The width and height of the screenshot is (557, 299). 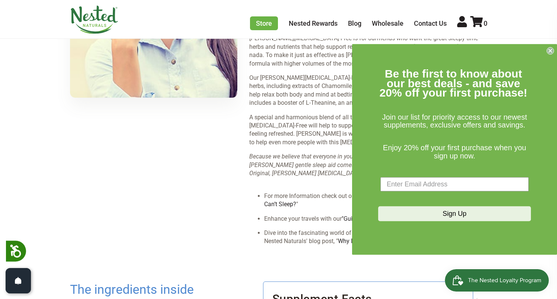 I want to click on span: Join our list for priority access to our newest supplements, exclusive offers and savings., so click(x=454, y=121).